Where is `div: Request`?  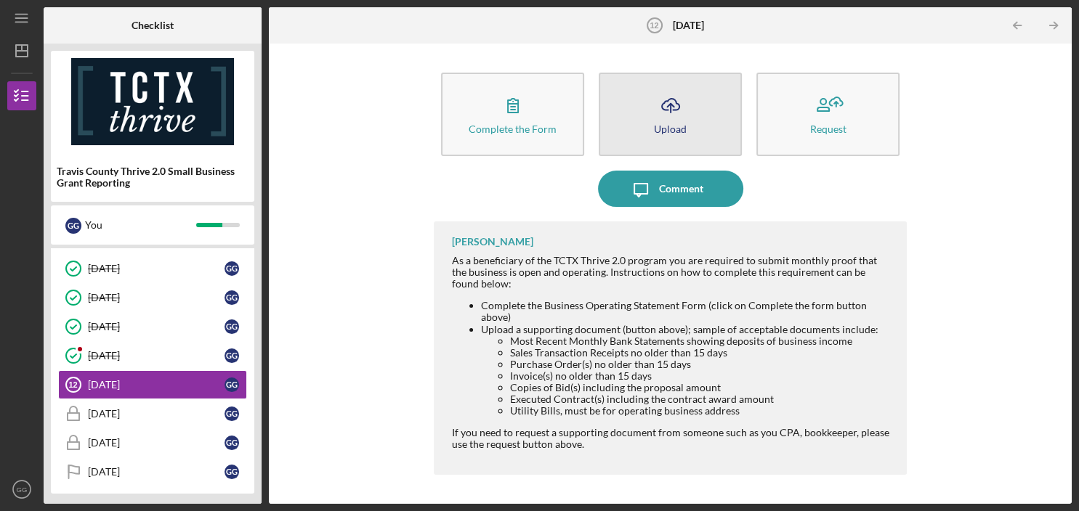
div: Request is located at coordinates (828, 129).